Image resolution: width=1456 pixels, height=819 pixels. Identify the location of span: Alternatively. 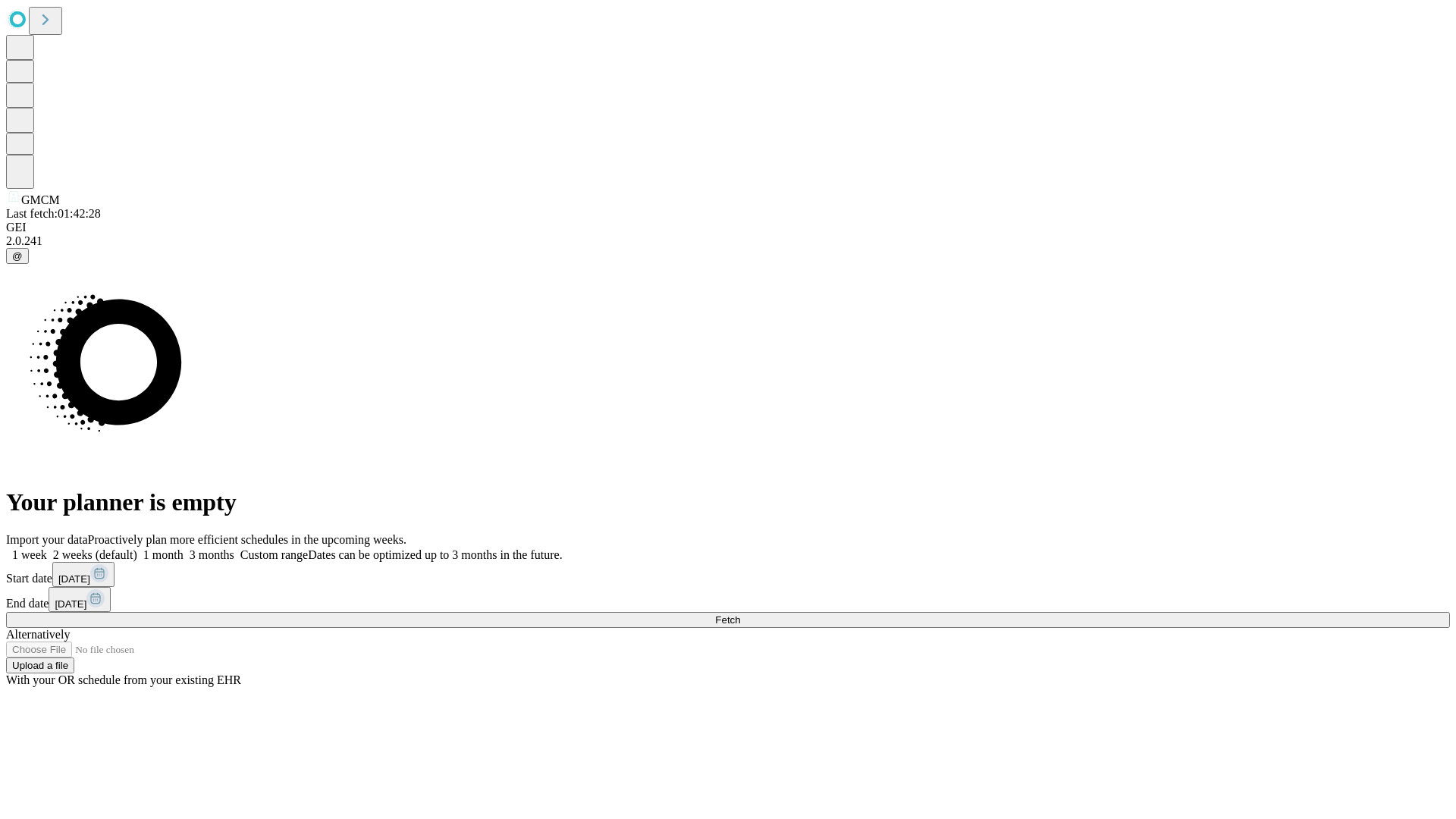
(38, 634).